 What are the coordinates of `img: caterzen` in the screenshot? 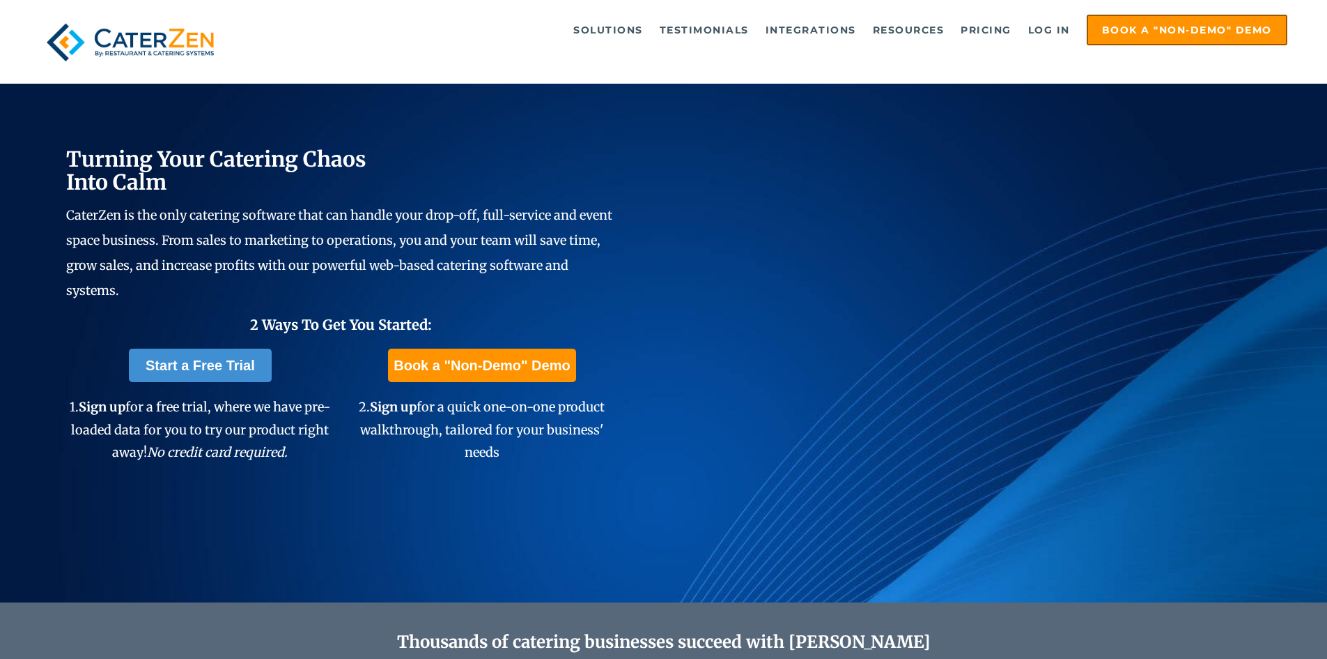 It's located at (130, 42).